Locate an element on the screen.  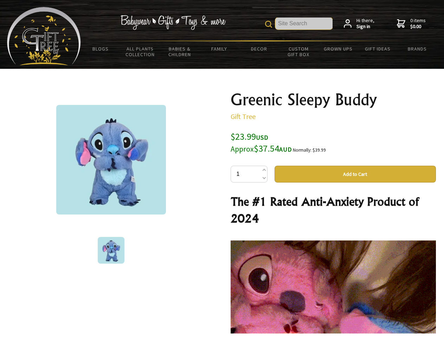
a: Decor is located at coordinates (259, 49).